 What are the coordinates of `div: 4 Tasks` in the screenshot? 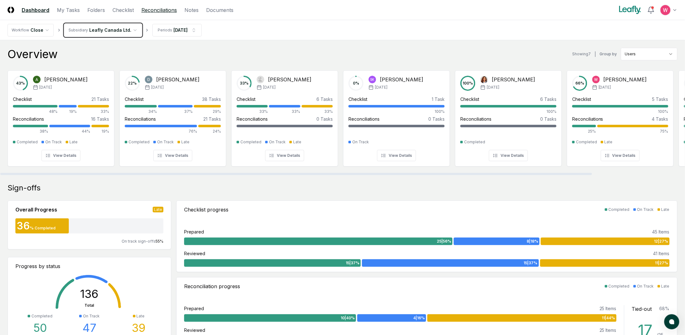 It's located at (660, 119).